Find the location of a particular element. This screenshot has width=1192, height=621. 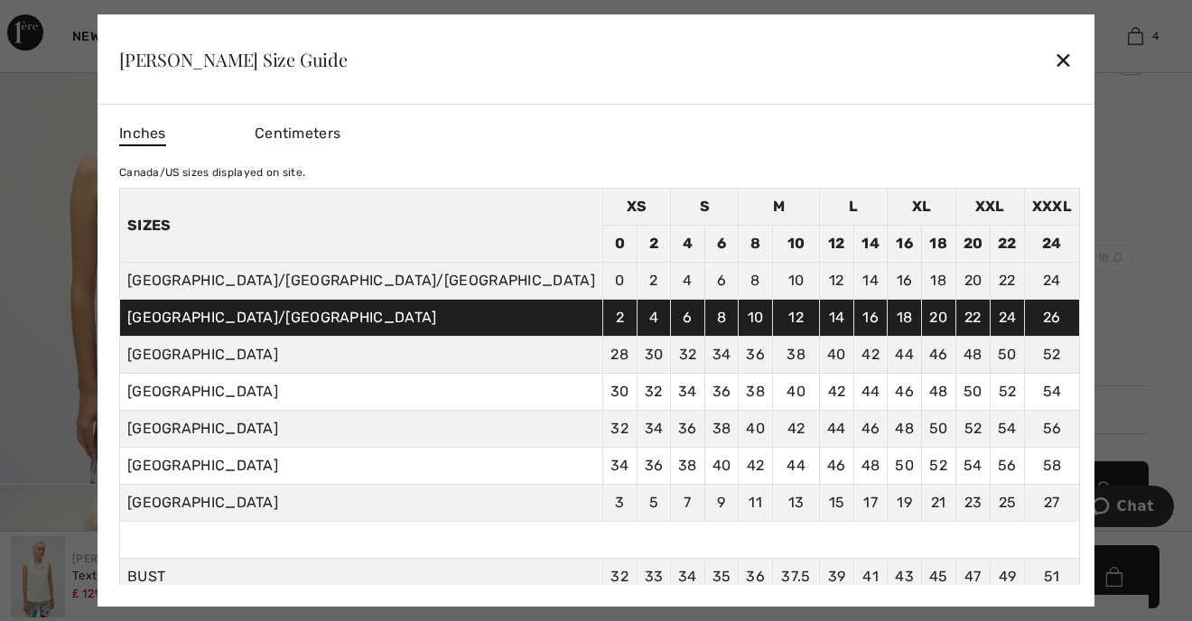

td: S is located at coordinates (704, 207).